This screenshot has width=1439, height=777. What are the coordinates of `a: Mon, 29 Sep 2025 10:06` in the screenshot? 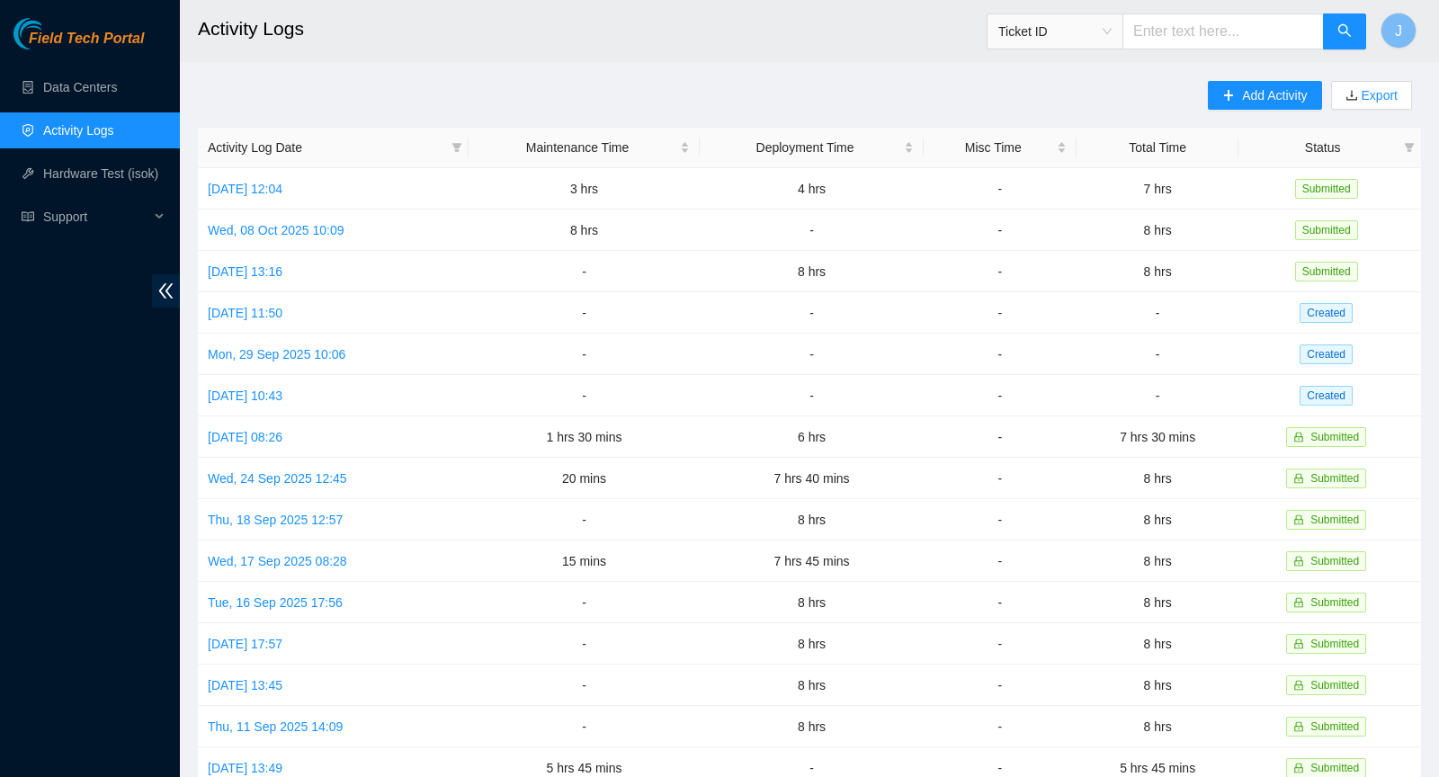 It's located at (276, 354).